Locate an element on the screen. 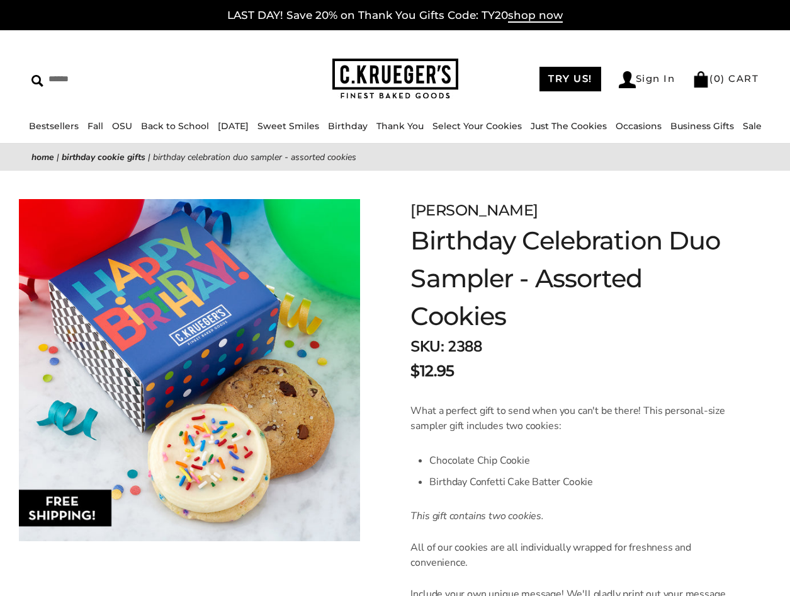 This screenshot has width=790, height=596. span: $12.95 is located at coordinates (432, 371).